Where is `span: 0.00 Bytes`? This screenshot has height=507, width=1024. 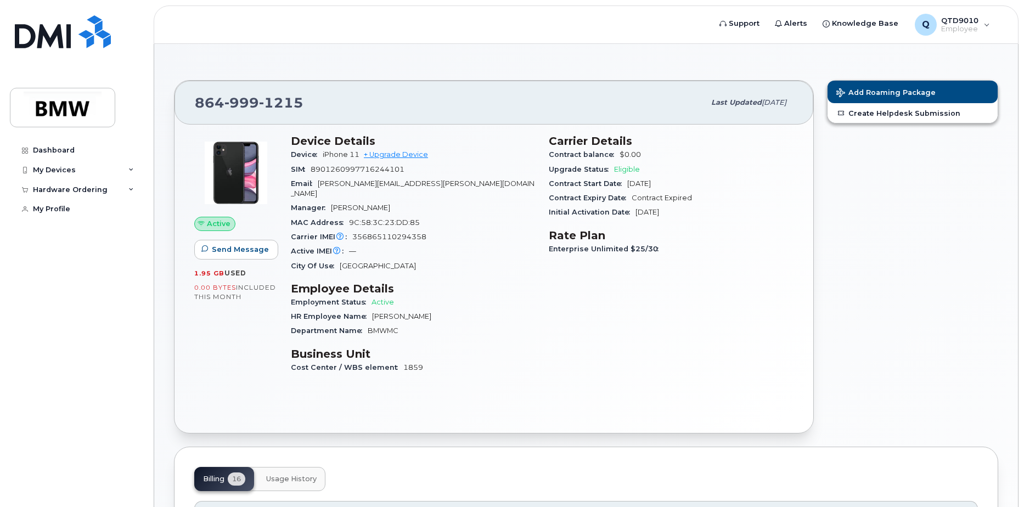
span: 0.00 Bytes is located at coordinates (215, 288).